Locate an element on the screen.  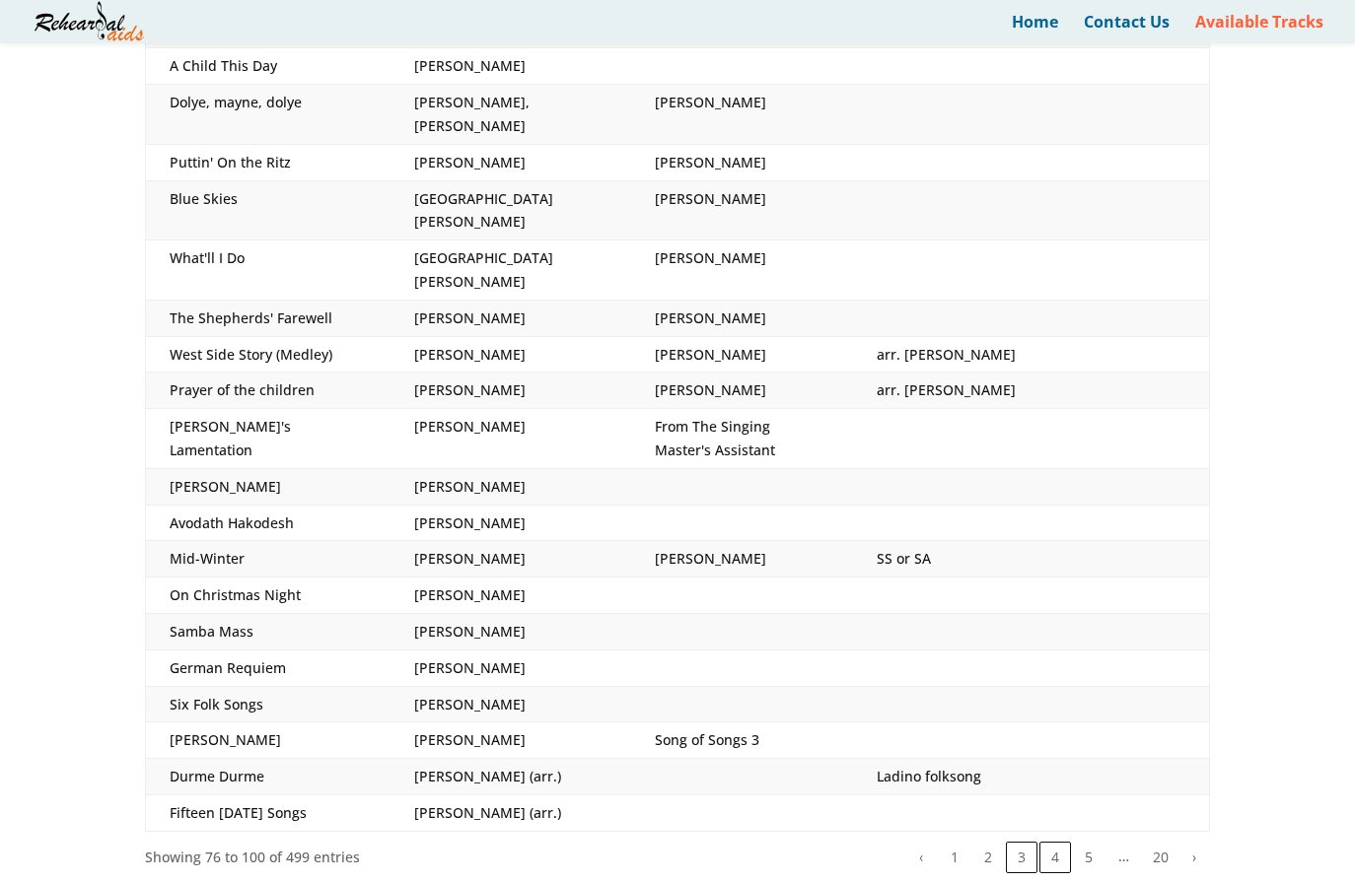
td: German Requiem is located at coordinates (268, 668).